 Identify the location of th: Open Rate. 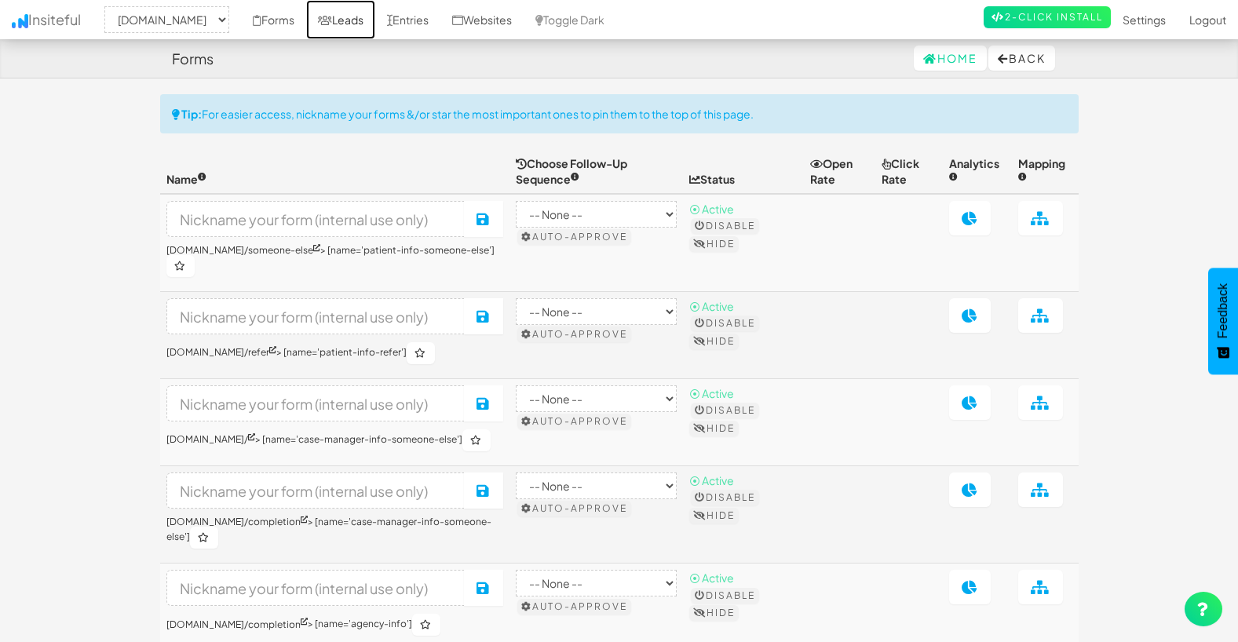
(839, 171).